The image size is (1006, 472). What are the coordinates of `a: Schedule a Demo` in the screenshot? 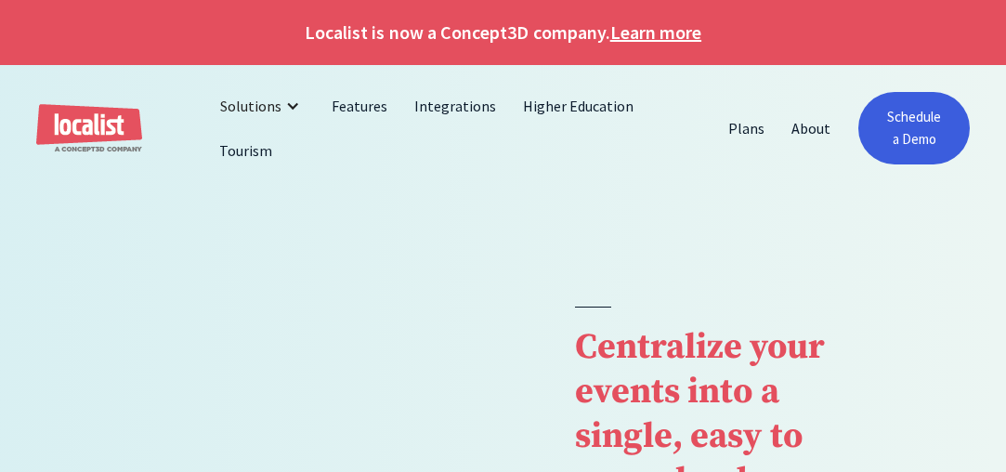 It's located at (914, 128).